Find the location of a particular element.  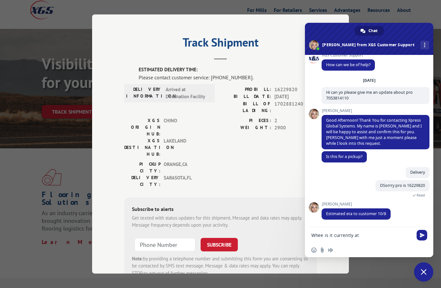

label: ESTIMATED DELIVERY TIME: is located at coordinates (227, 70).